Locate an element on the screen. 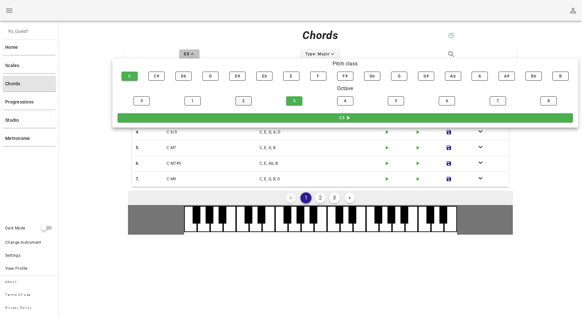 The height and width of the screenshot is (317, 582). span: Bb is located at coordinates (534, 76).